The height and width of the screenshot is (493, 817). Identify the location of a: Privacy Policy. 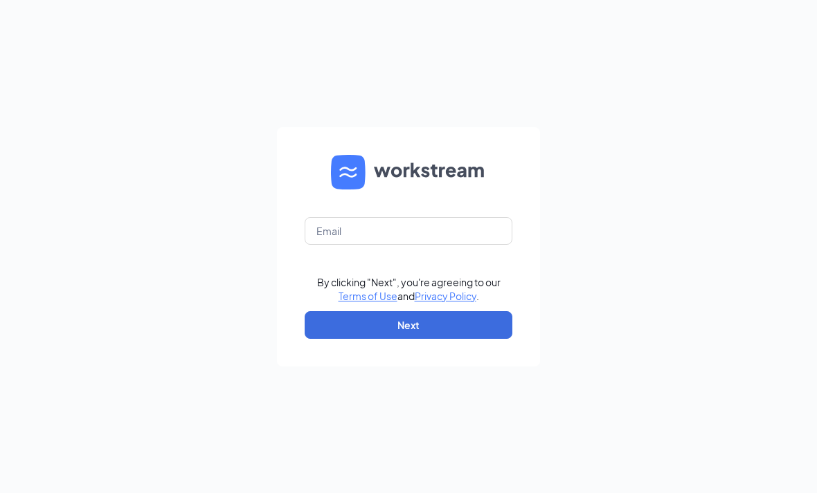
(445, 296).